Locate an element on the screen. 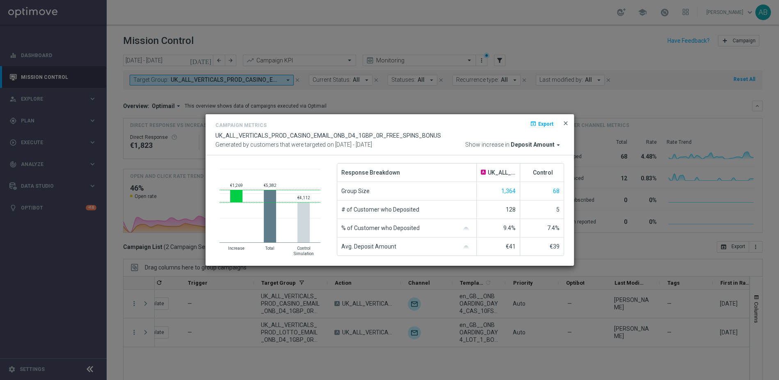  button: open_in_browser Export is located at coordinates (542, 124).